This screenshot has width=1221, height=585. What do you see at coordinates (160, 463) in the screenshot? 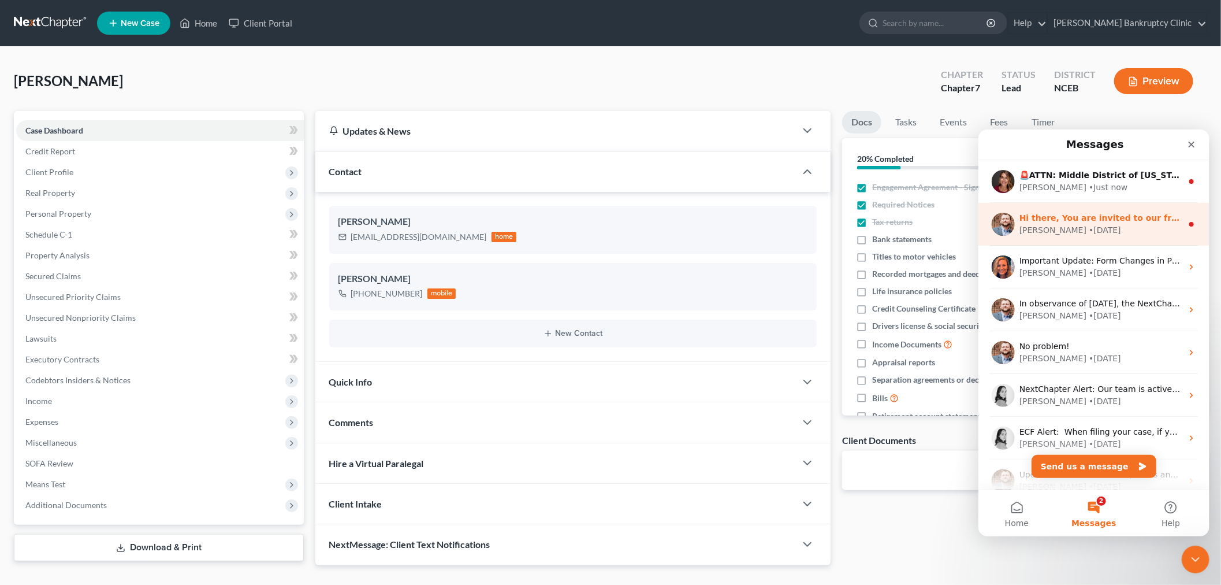
I see `a: SOFA Review` at bounding box center [160, 463].